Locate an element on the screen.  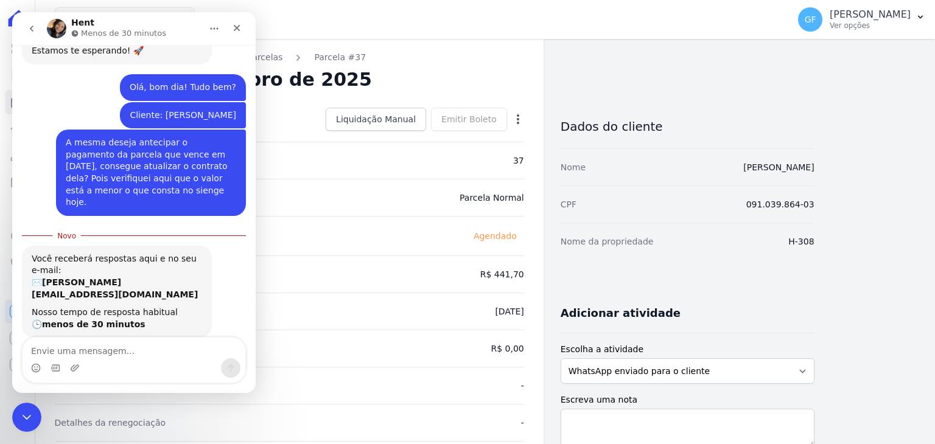
img: Profile image for Adriane is located at coordinates (44, 16).